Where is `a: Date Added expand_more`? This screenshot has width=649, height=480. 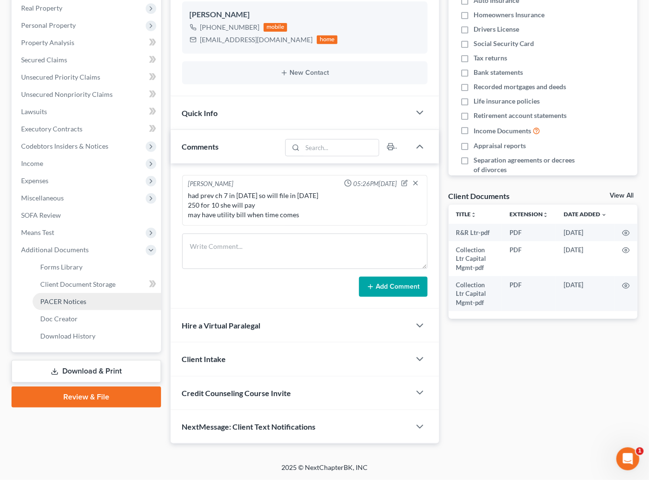
a: Date Added expand_more is located at coordinates (585, 214).